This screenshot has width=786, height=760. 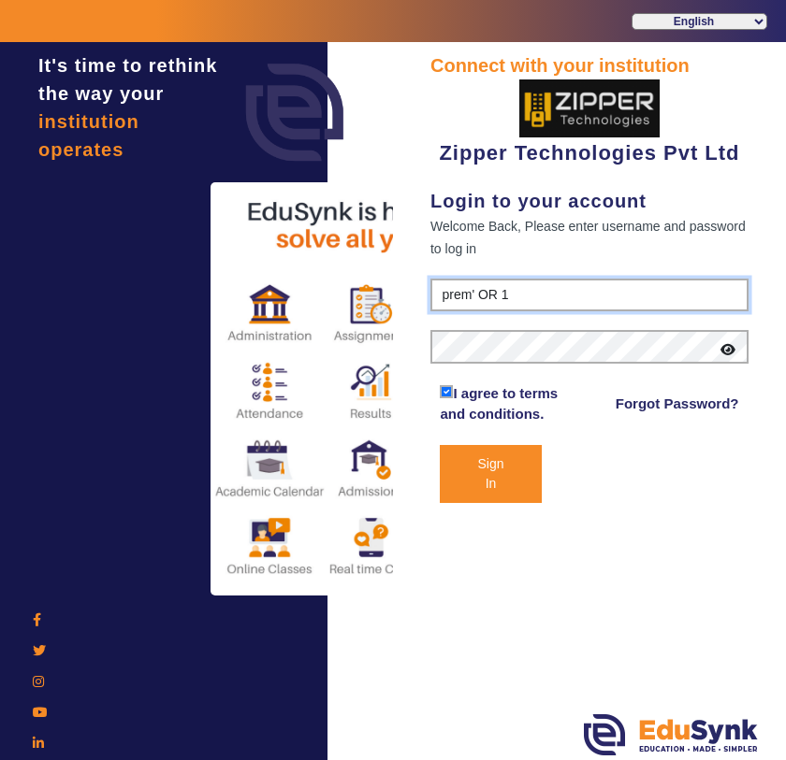 I want to click on img: login.png, so click(x=295, y=112).